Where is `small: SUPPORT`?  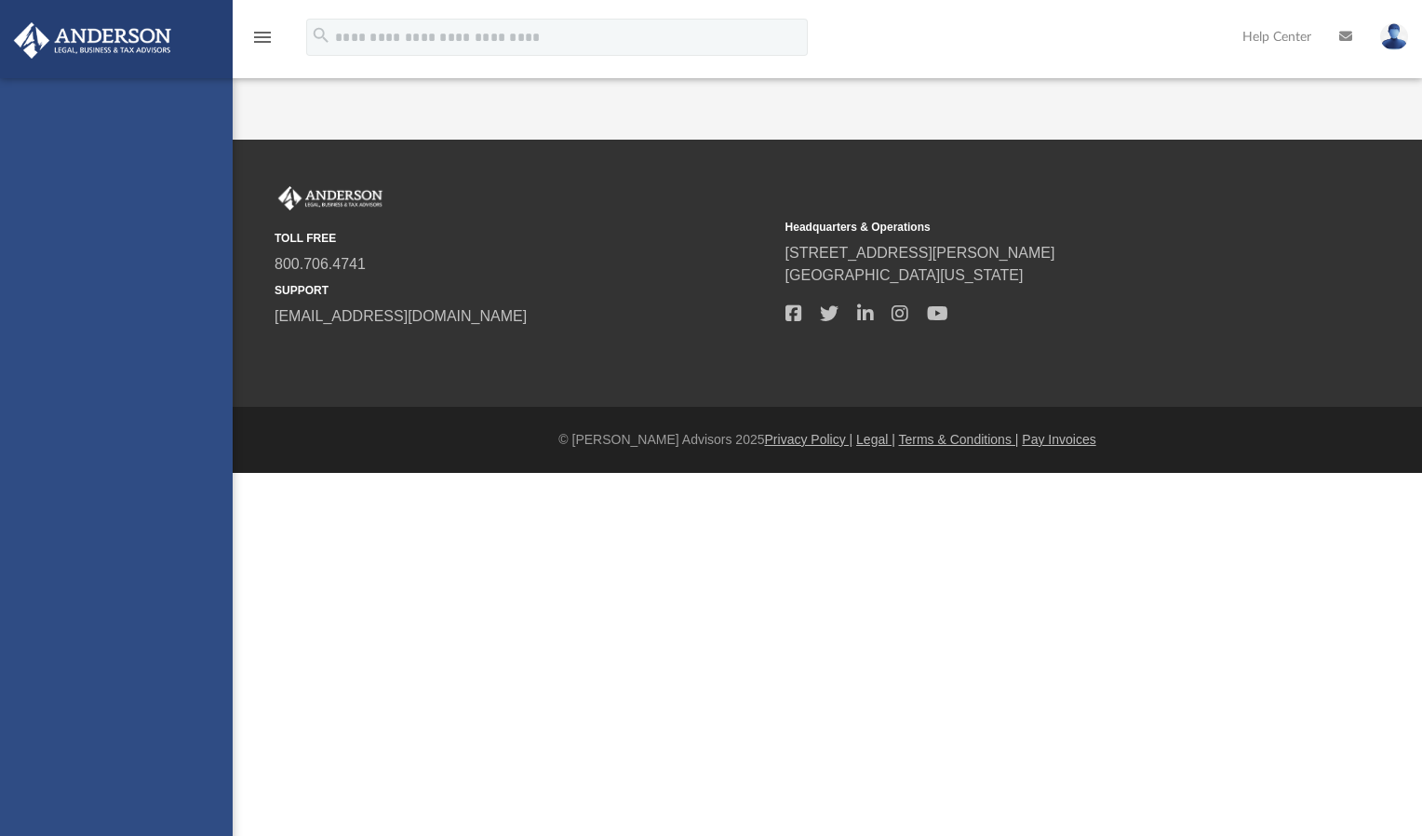
small: SUPPORT is located at coordinates (523, 290).